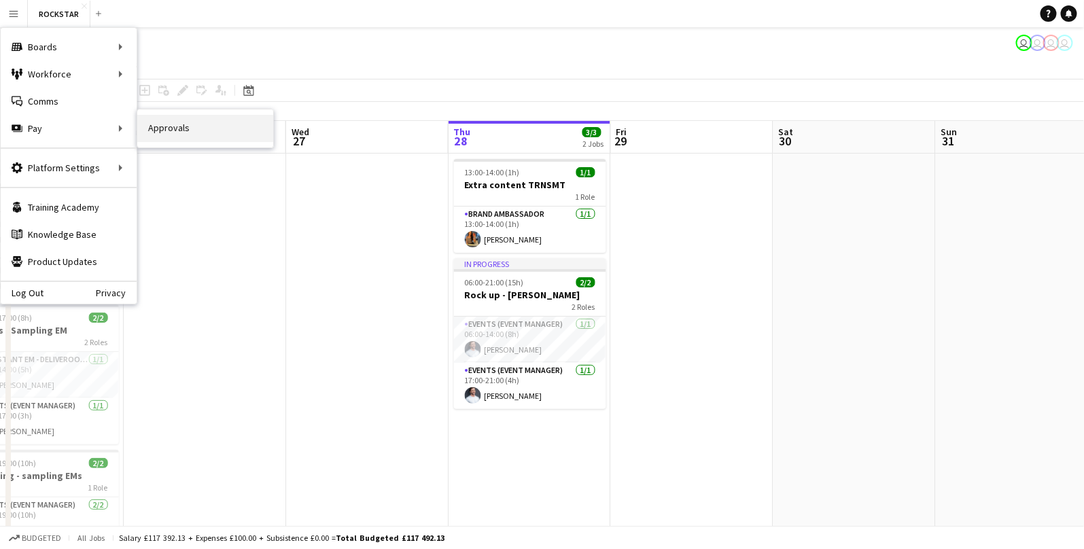 This screenshot has width=1084, height=549. What do you see at coordinates (300, 132) in the screenshot?
I see `span: Wed` at bounding box center [300, 132].